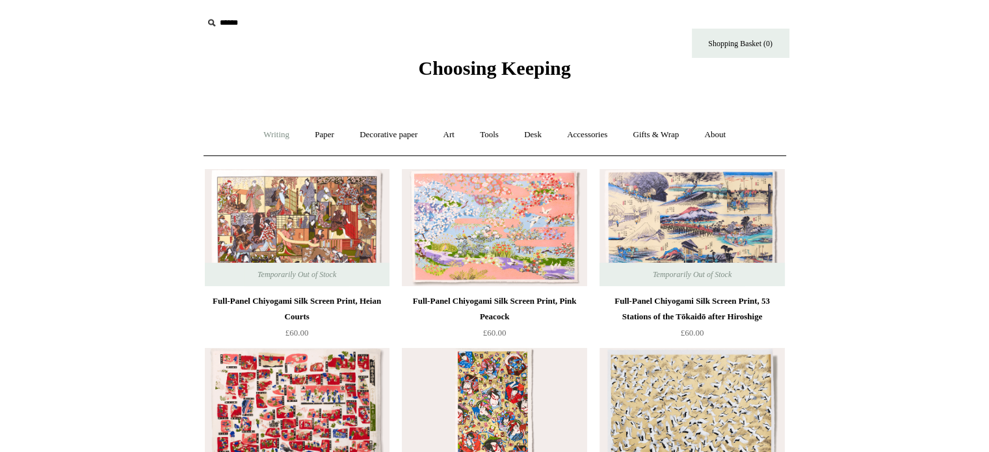  I want to click on a: Writing, so click(276, 135).